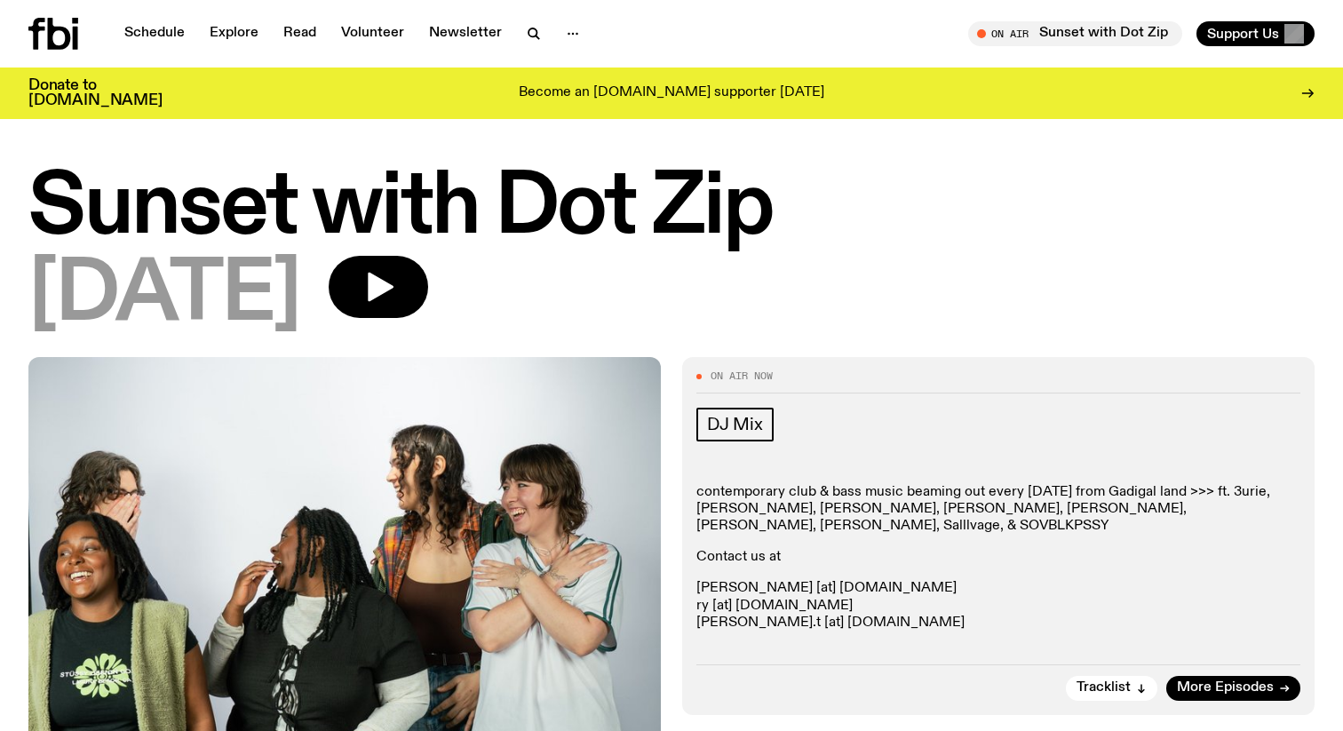  Describe the element at coordinates (1103, 688) in the screenshot. I see `span: Tracklist` at that location.